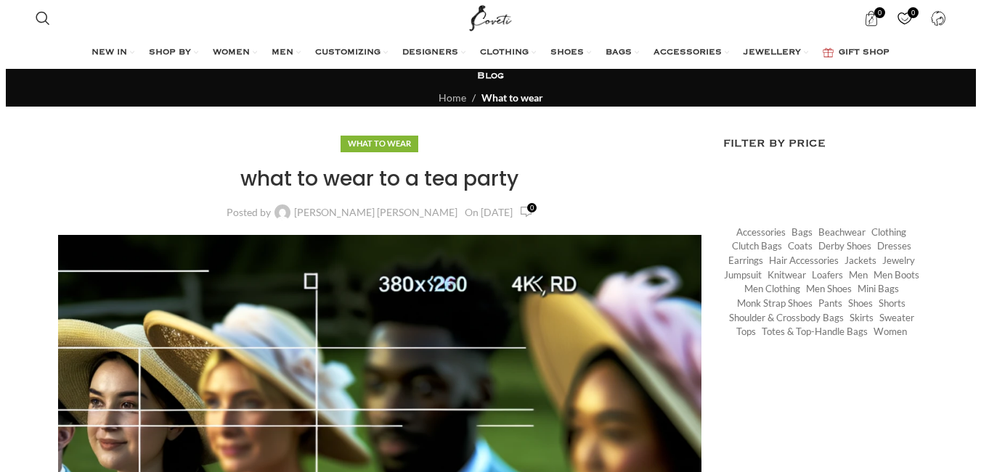 Image resolution: width=981 pixels, height=472 pixels. Describe the element at coordinates (898, 261) in the screenshot. I see `a: Jewelry (409 items)` at that location.